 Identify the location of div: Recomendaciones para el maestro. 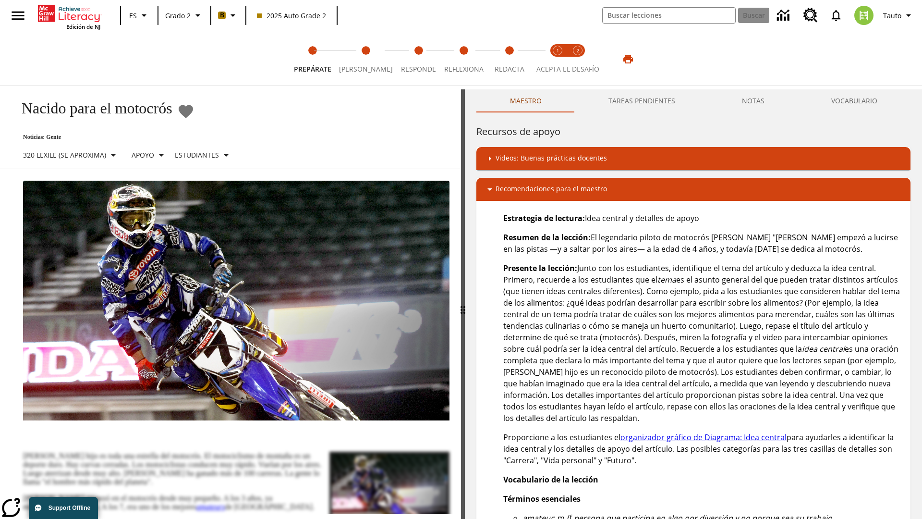
(693, 189).